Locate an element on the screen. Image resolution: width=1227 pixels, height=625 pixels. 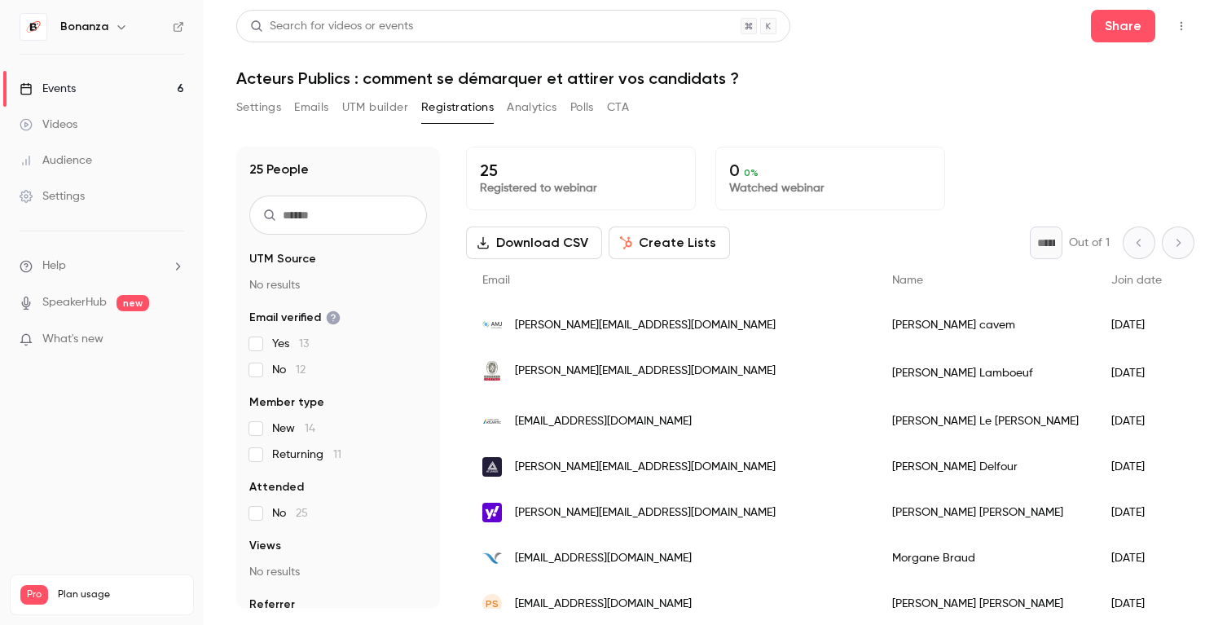
span: Pro is located at coordinates (34, 595).